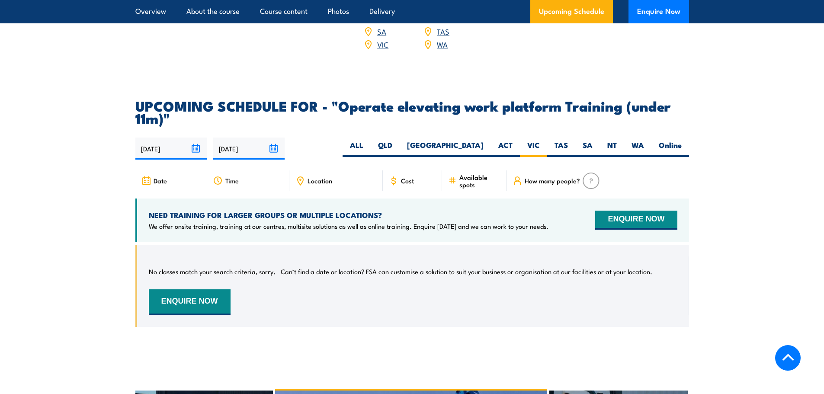 The width and height of the screenshot is (824, 394). Describe the element at coordinates (412, 112) in the screenshot. I see `h2: UPCOMING SCHEDULE FOR - "Operate elevating work platform Training (under 11m)"` at that location.